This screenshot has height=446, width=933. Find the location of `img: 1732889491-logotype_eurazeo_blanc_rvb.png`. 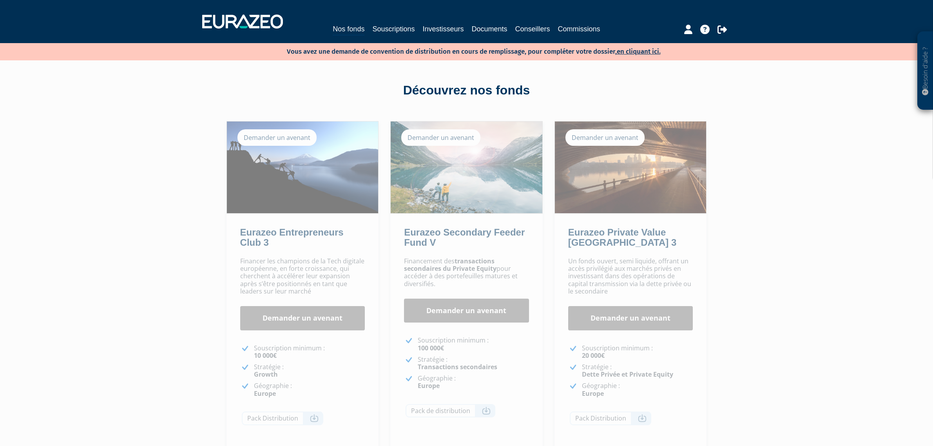

img: 1732889491-logotype_eurazeo_blanc_rvb.png is located at coordinates (242, 22).